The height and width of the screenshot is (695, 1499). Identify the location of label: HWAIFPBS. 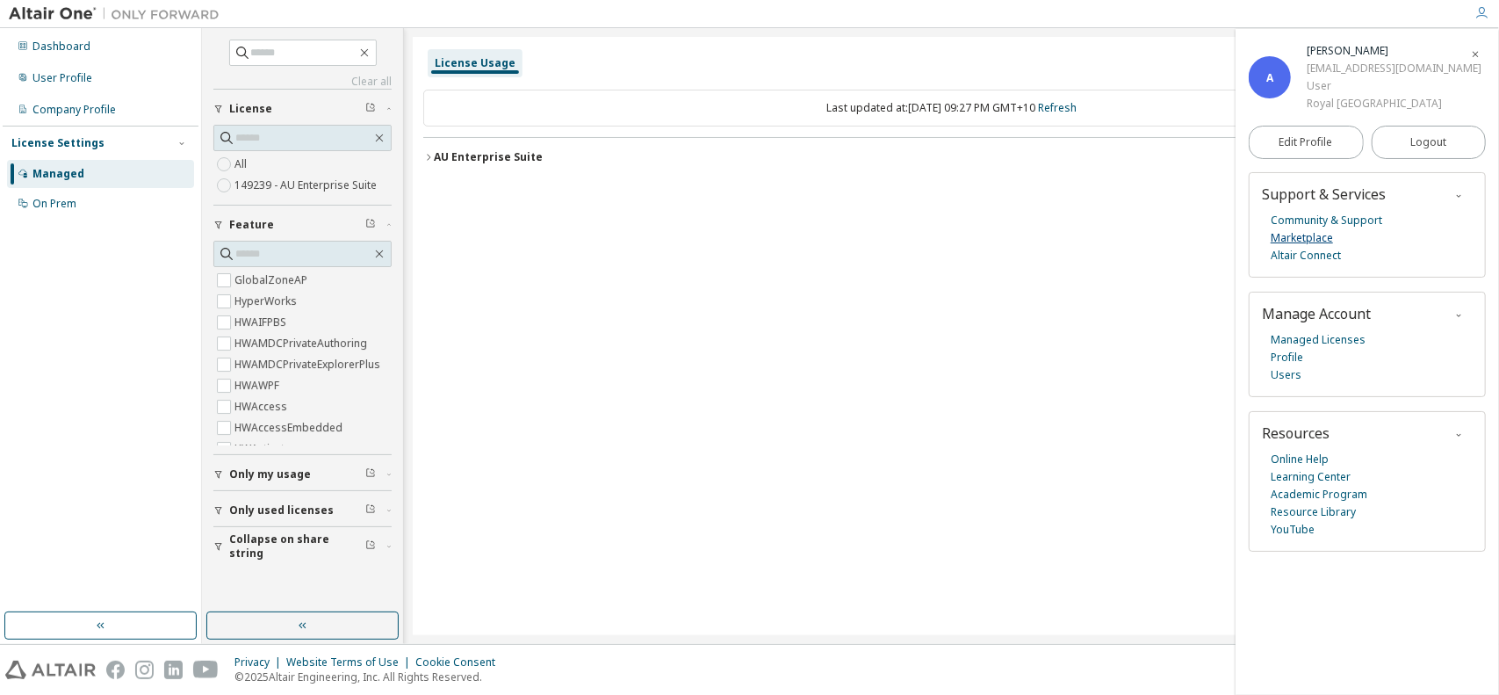
(262, 322).